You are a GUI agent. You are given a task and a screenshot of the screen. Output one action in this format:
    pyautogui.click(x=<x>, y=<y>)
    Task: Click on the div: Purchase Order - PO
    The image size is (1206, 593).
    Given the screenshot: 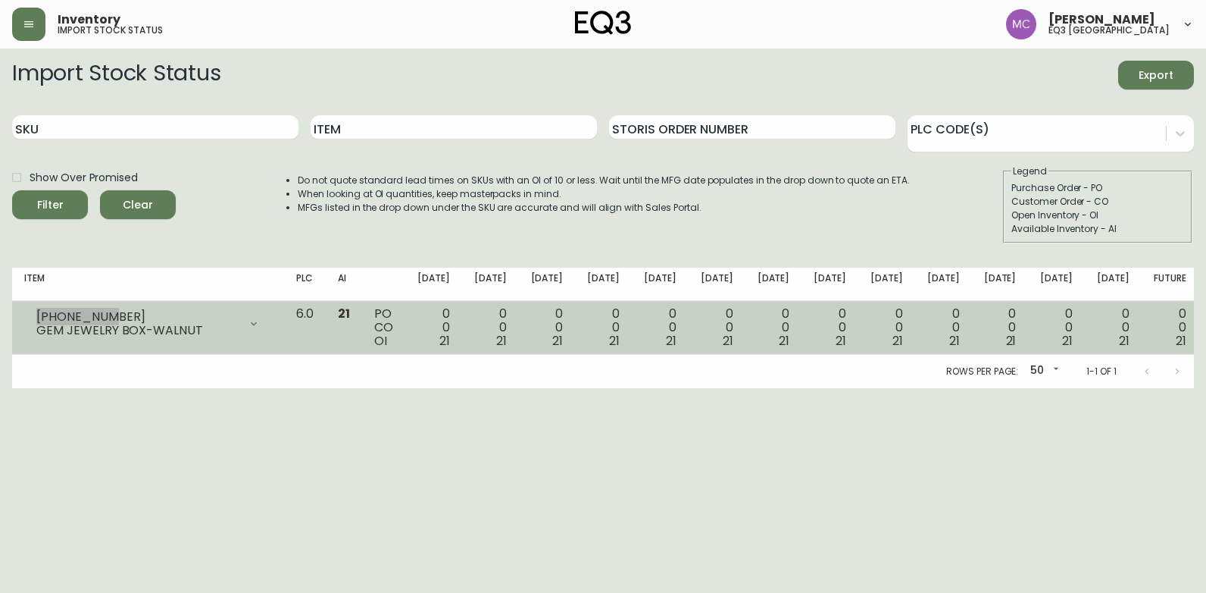 What is the action you would take?
    pyautogui.click(x=1098, y=188)
    